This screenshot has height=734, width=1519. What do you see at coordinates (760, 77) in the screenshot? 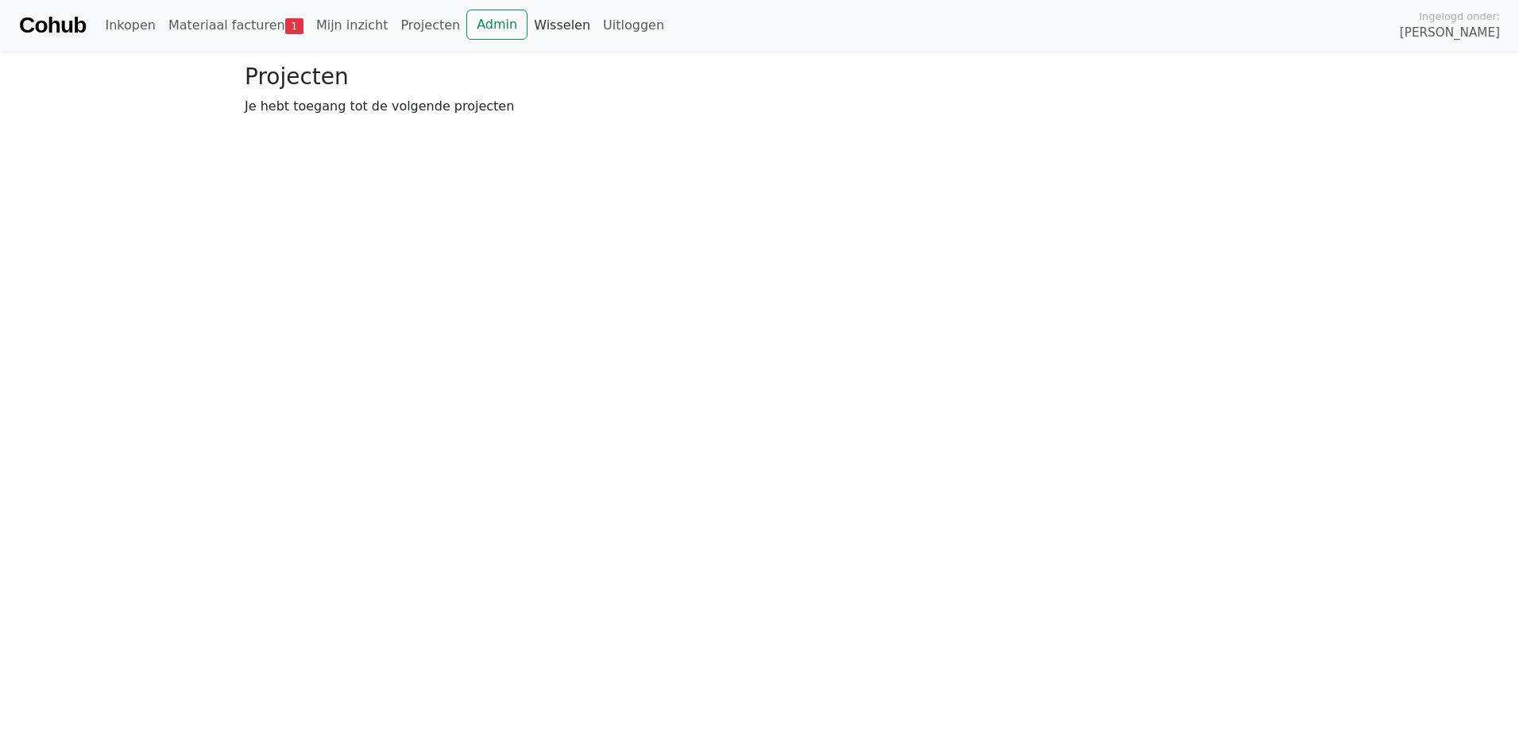
I see `h3: Projecten` at bounding box center [760, 77].